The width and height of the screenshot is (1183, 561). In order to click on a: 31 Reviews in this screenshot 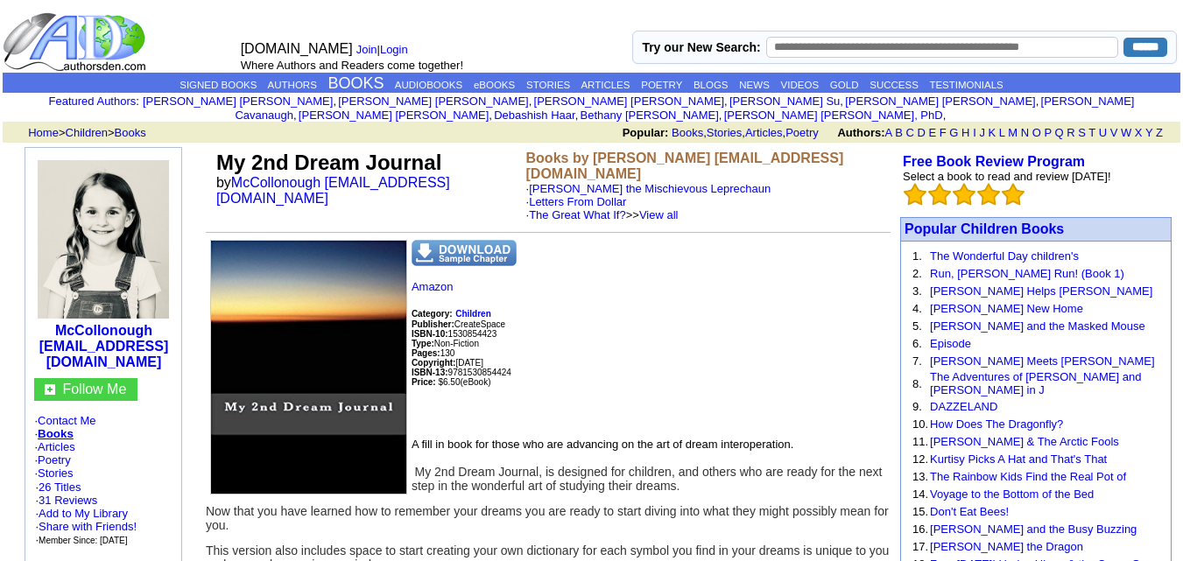, I will do `click(67, 500)`.